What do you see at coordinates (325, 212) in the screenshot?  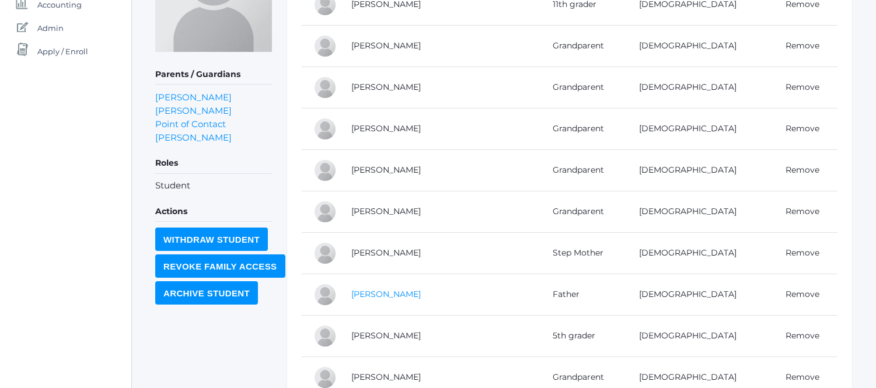 I see `div: Robin Olaughlin` at bounding box center [325, 212].